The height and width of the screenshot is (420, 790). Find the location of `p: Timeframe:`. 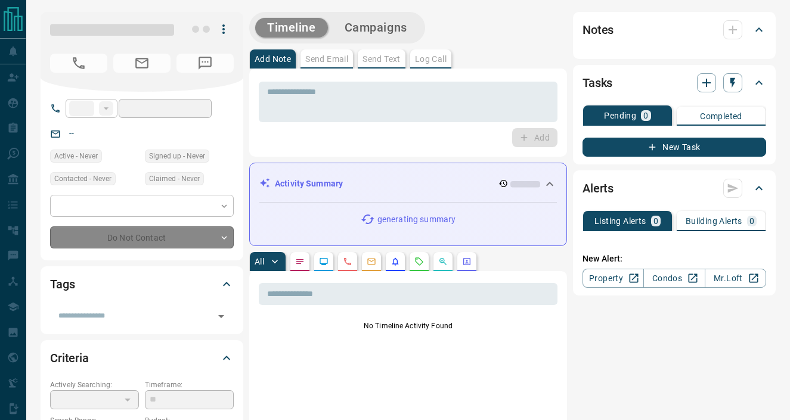

p: Timeframe: is located at coordinates (189, 385).